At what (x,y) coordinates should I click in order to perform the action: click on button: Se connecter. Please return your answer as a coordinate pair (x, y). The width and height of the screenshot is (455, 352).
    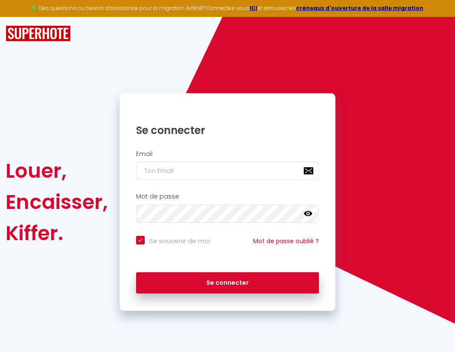
    Looking at the image, I should click on (227, 283).